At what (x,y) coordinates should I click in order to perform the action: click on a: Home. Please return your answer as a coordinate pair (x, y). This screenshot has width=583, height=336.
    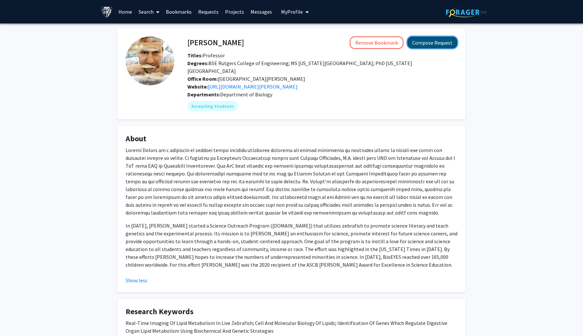
    Looking at the image, I should click on (125, 12).